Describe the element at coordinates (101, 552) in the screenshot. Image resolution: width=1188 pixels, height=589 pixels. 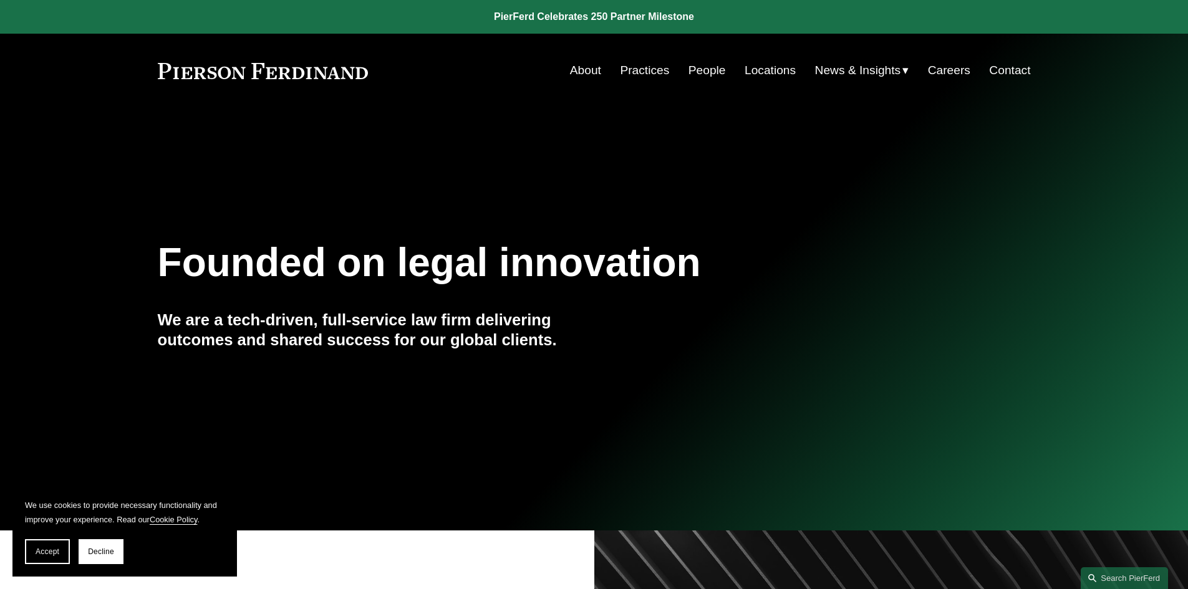
I see `span: Decline` at that location.